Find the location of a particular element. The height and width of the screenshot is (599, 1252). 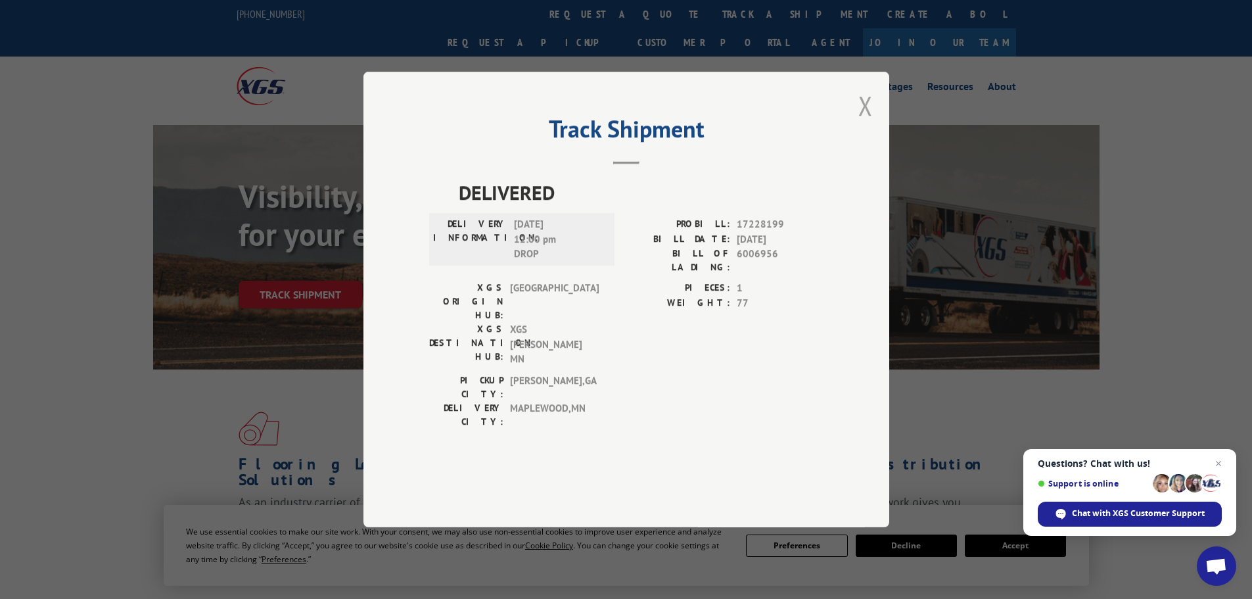

label: WEIGHT: is located at coordinates (678, 303).